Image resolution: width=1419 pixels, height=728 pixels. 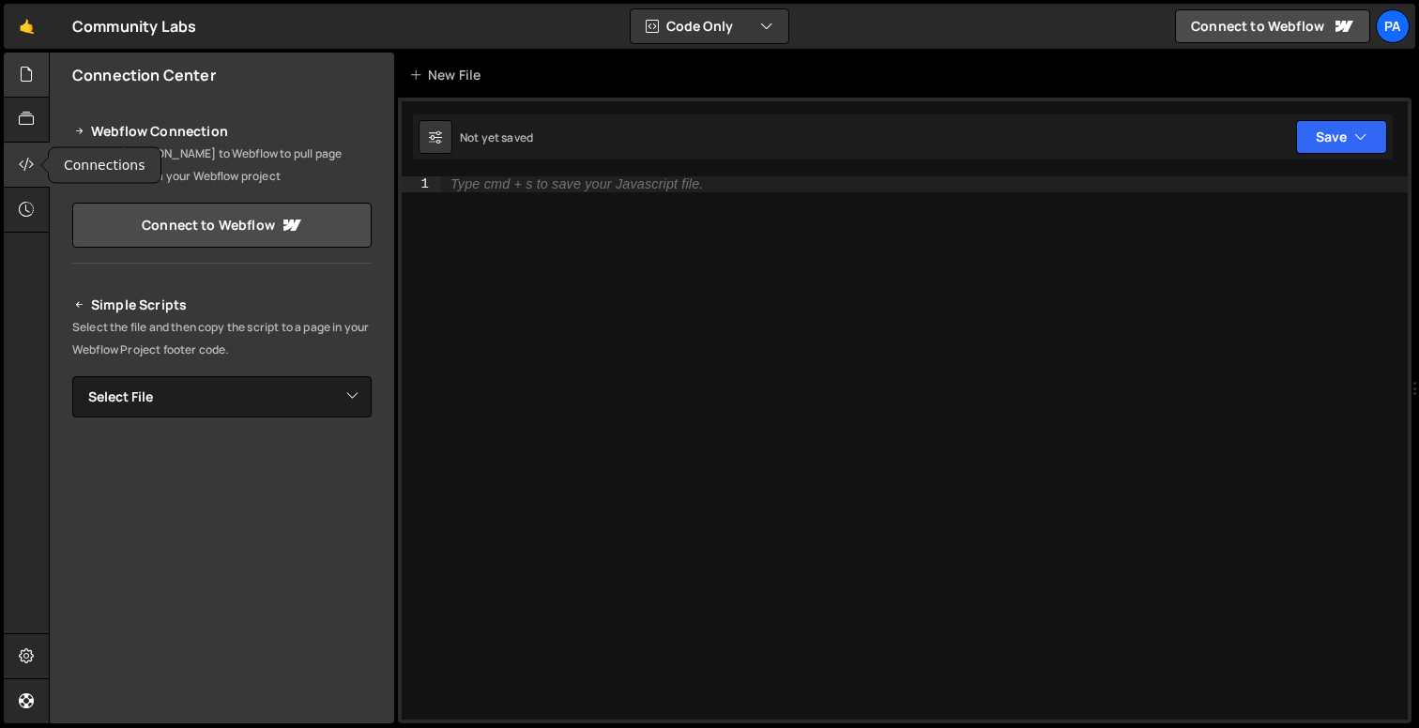 I want to click on div: 1, so click(x=421, y=184).